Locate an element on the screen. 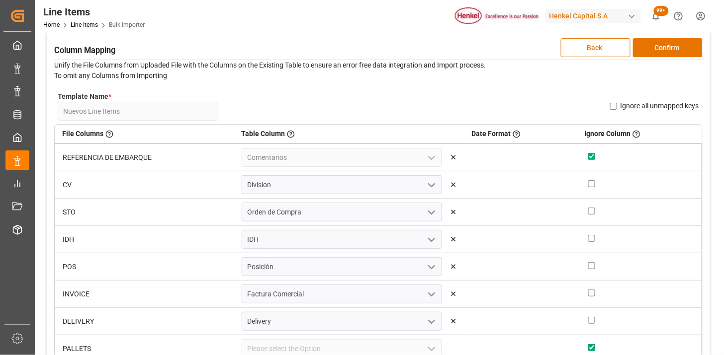  div: Ignore Column is located at coordinates (639, 134).